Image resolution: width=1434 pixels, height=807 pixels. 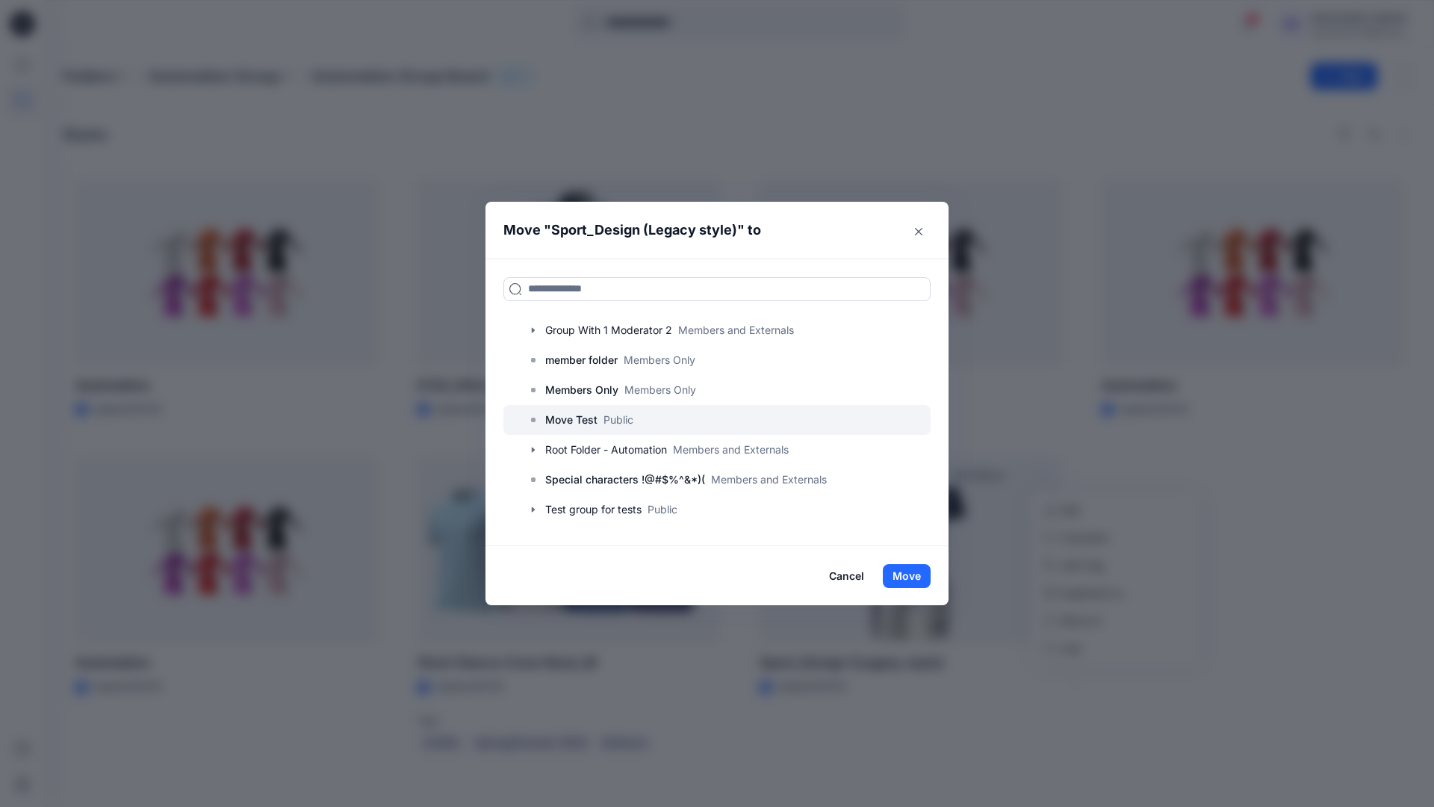 I want to click on p: Sport_Design (Legacy style), so click(x=644, y=230).